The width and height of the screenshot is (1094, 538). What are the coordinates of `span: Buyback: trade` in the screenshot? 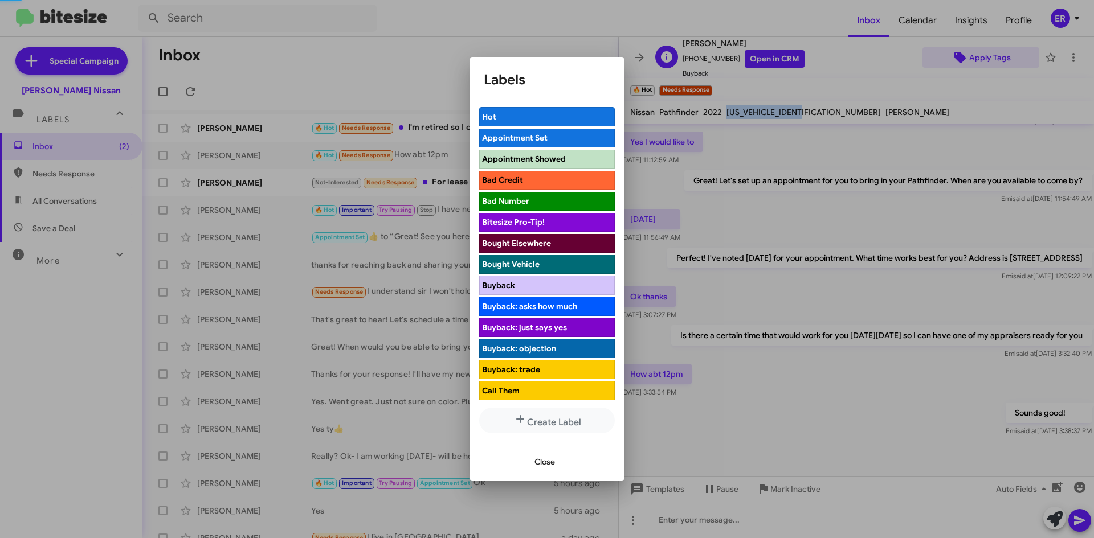 It's located at (511, 370).